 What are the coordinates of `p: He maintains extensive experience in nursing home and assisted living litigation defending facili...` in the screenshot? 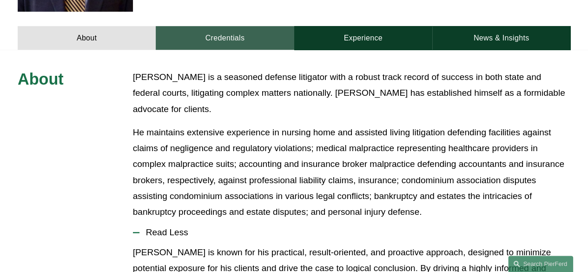 It's located at (351, 172).